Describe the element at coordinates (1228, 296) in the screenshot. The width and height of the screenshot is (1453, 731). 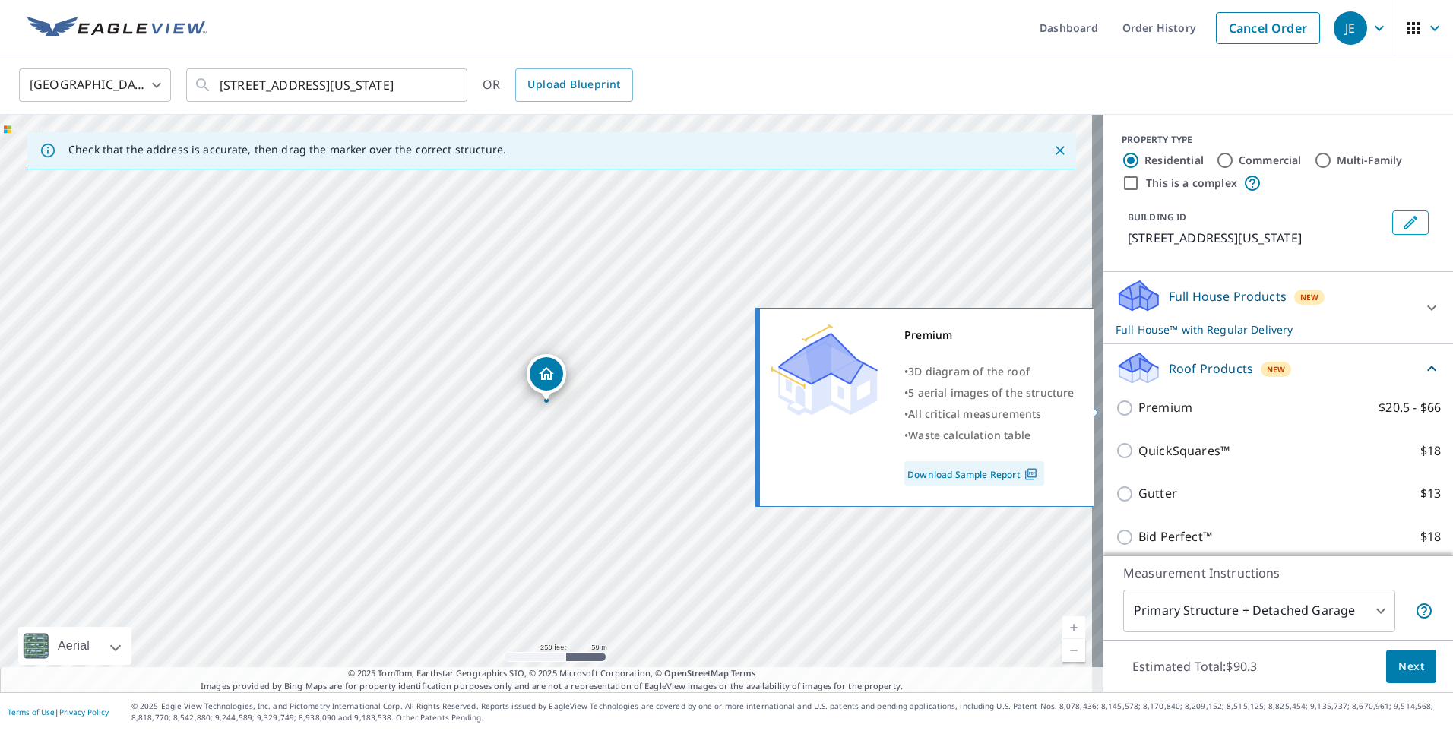
I see `p: Full House Products` at that location.